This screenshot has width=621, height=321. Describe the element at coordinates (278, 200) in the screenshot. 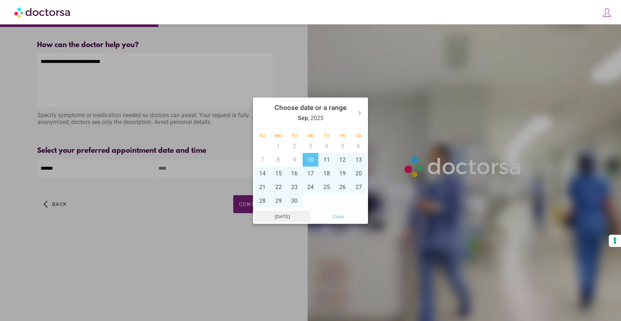

I see `div: 29` at that location.